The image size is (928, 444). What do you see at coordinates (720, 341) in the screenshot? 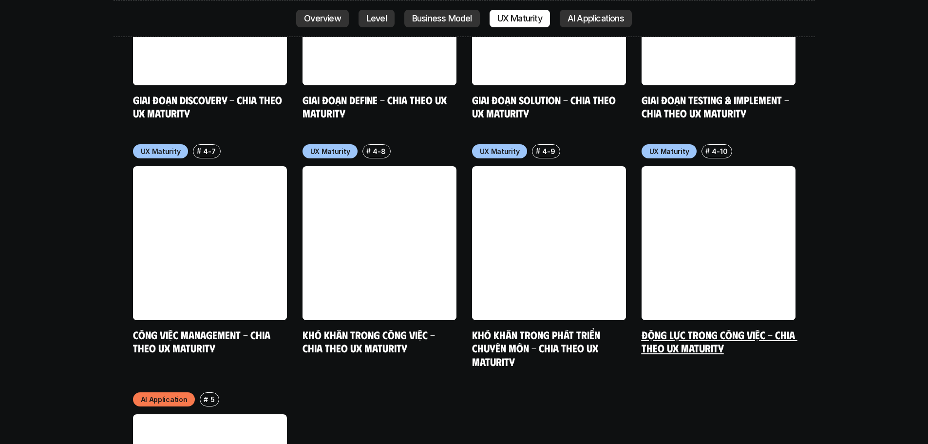
I see `a: Động lực trong công việc - Chia theo UX Maturity` at bounding box center [720, 341].